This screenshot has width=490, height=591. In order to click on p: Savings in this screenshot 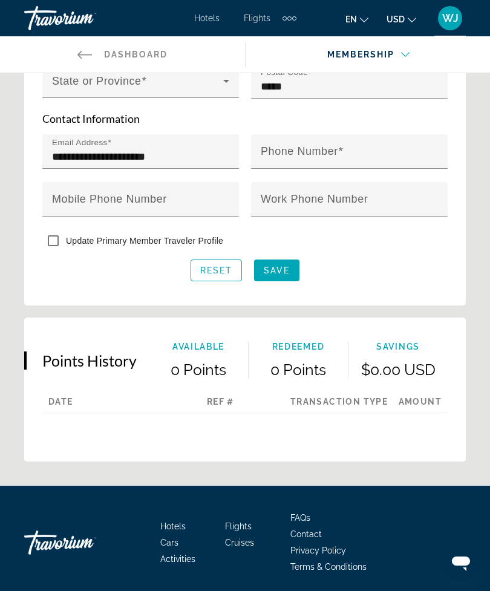, I will do `click(398, 347)`.